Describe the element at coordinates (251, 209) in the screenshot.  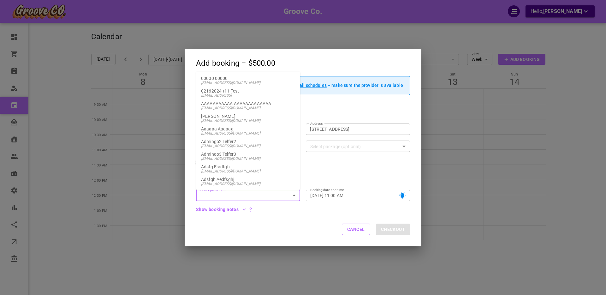
I see `svg: These notes are public and visible to admins, managers, providers and clients` at that location.